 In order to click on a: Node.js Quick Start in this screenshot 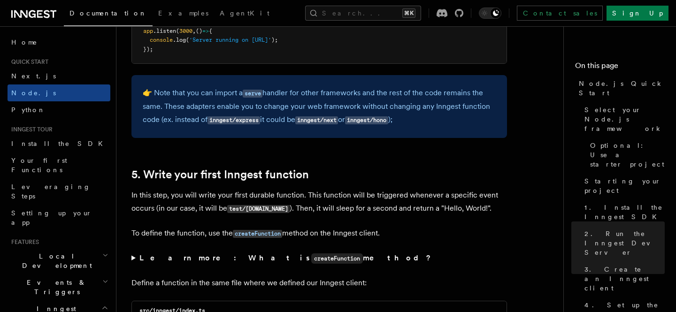, I will do `click(619, 88)`.